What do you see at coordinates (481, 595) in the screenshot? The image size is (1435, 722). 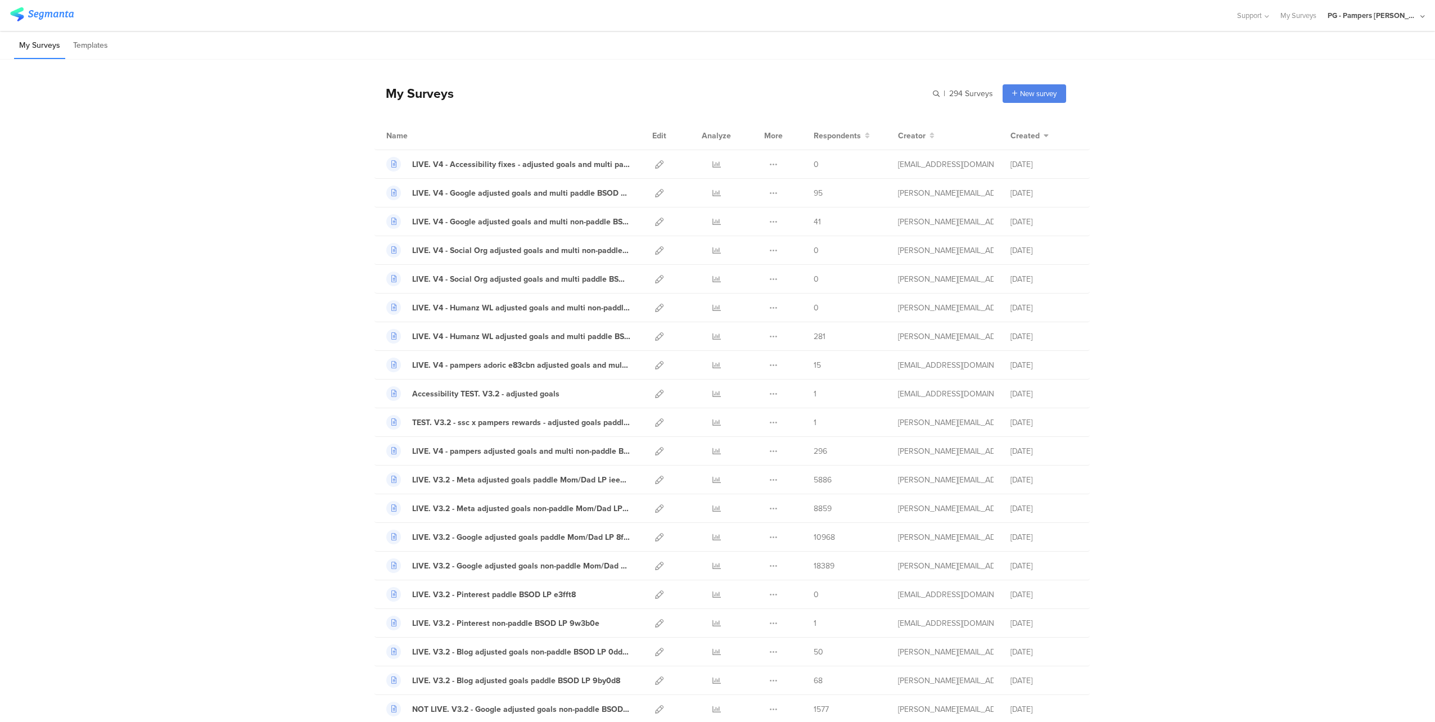 I see `a: LIVE. V3.2 - Pinterest paddle BSOD LP e3fft8` at bounding box center [481, 595].